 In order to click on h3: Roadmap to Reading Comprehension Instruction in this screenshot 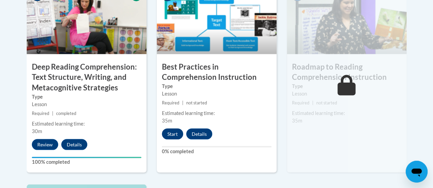, I will do `click(346, 72)`.